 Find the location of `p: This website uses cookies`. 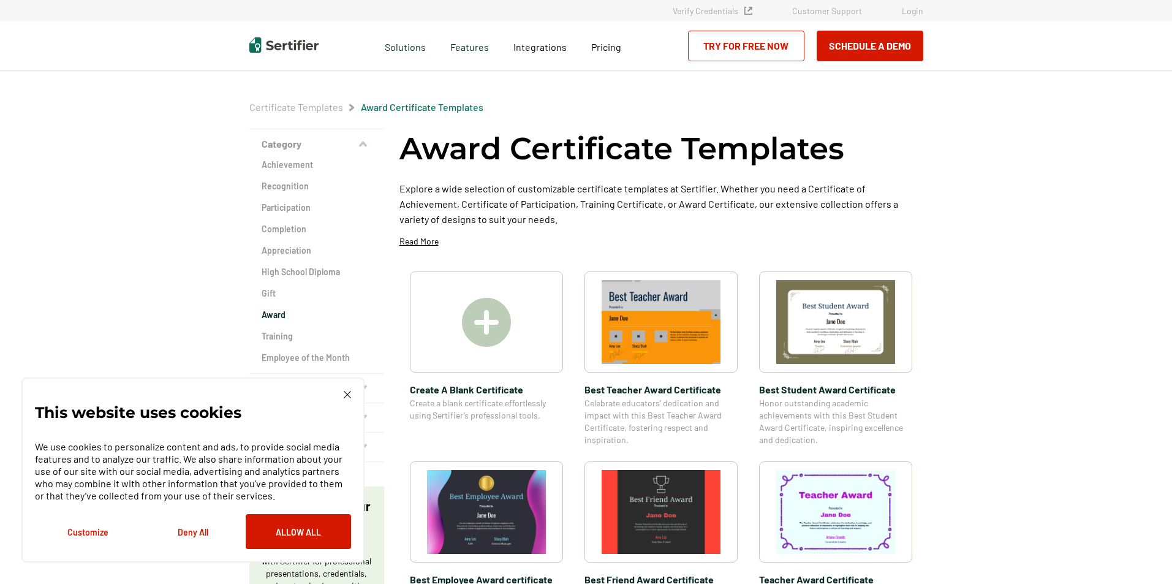

p: This website uses cookies is located at coordinates (138, 412).